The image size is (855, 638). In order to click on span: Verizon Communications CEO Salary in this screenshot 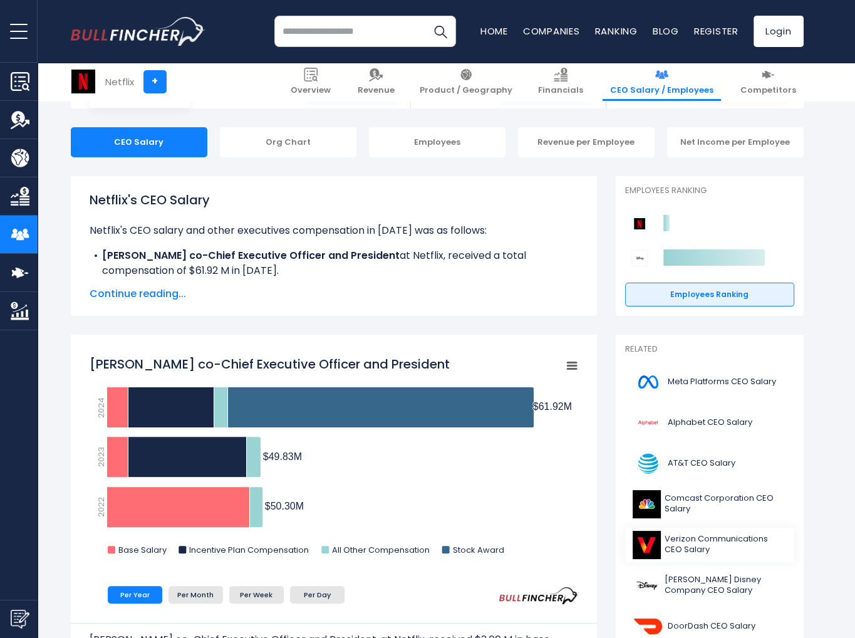, I will do `click(725, 544)`.